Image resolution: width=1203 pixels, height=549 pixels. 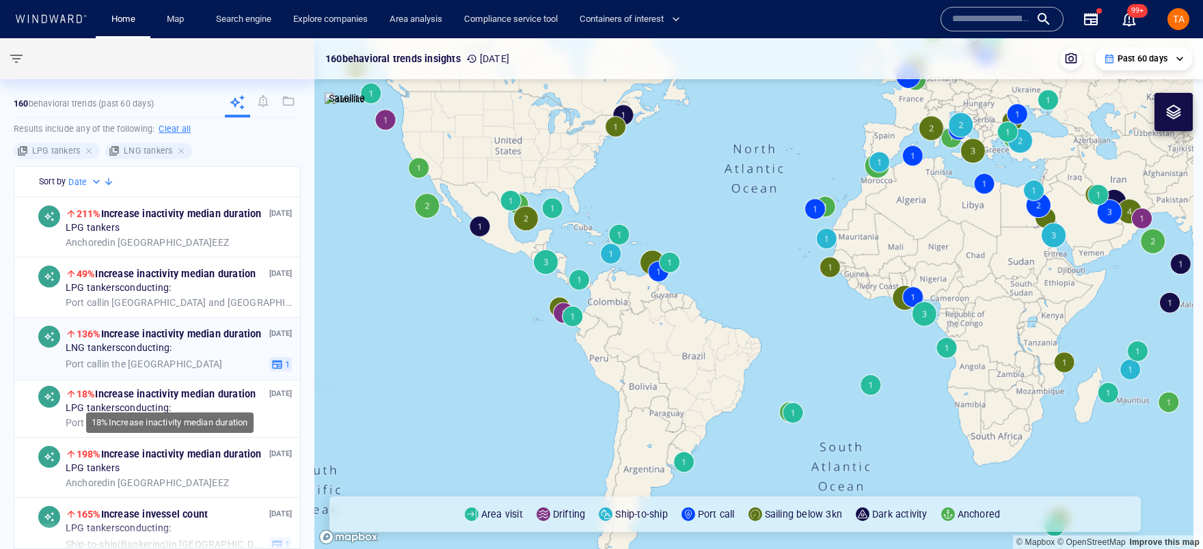 I want to click on canvas: Map, so click(x=754, y=294).